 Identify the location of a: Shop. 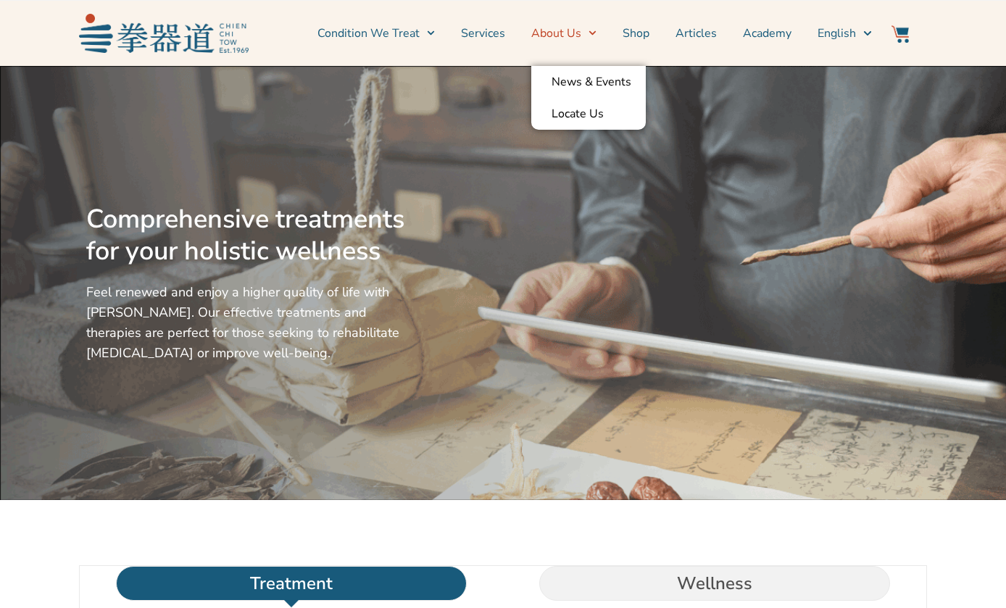
(635, 33).